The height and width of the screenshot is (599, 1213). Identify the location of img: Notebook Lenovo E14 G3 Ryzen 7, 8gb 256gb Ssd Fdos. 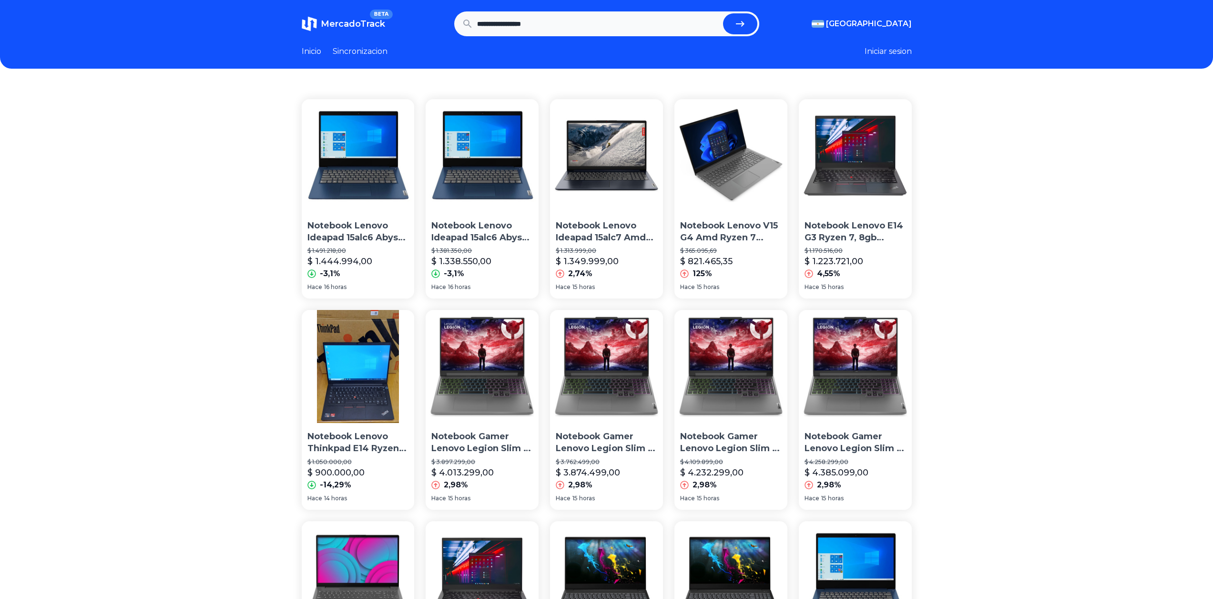
(855, 155).